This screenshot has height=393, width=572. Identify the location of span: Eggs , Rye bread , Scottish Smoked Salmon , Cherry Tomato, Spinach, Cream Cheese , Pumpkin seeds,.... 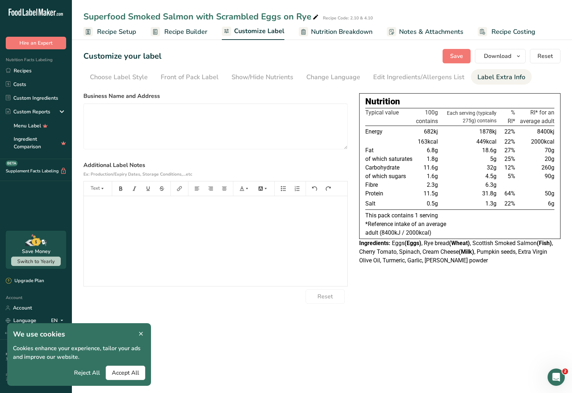
(456, 251).